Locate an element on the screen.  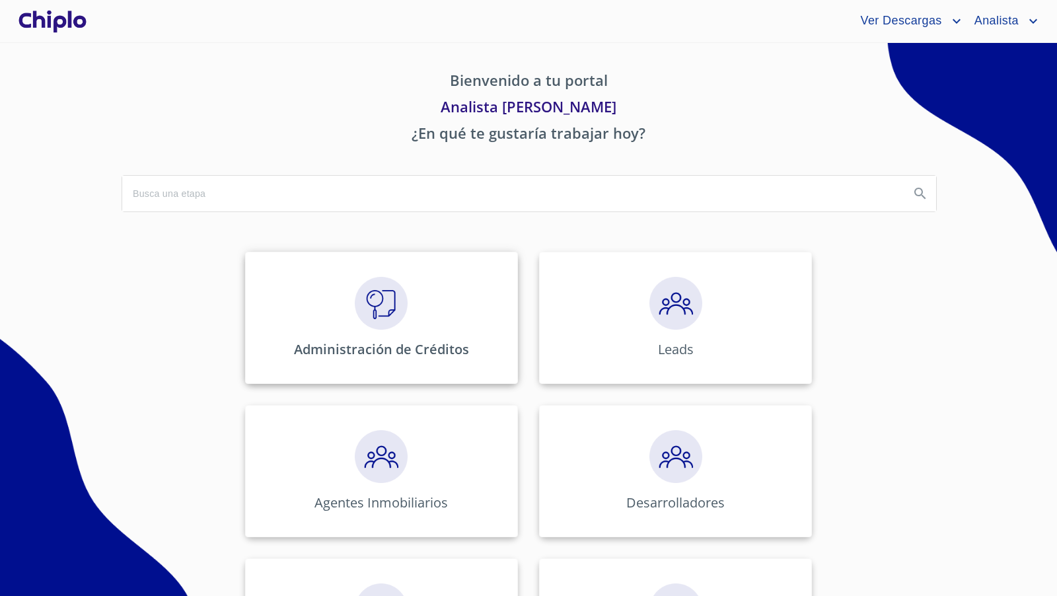
p: Leads is located at coordinates (676, 349).